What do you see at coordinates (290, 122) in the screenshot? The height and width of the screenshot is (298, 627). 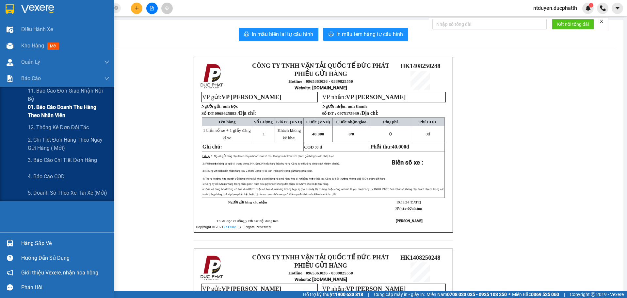 I see `span: Giá trị (VNĐ)` at bounding box center [290, 122].